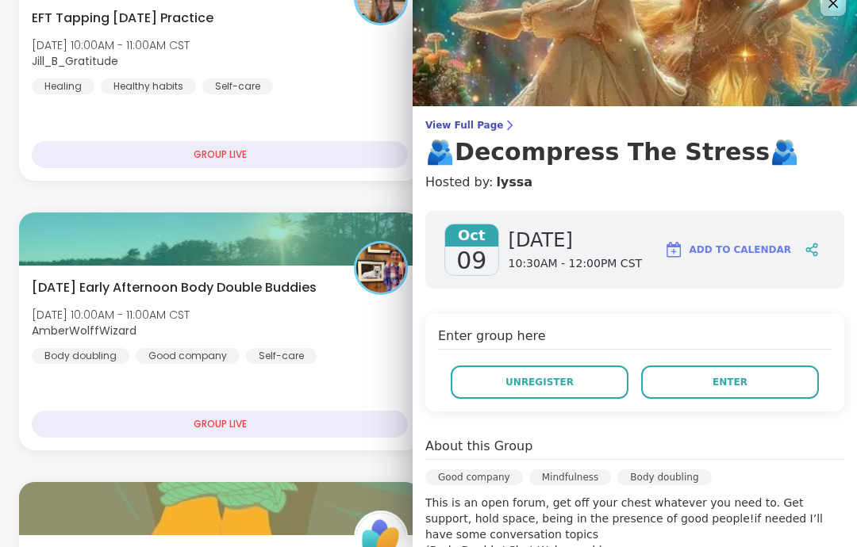  Describe the element at coordinates (740, 250) in the screenshot. I see `span: Add to Calendar` at that location.